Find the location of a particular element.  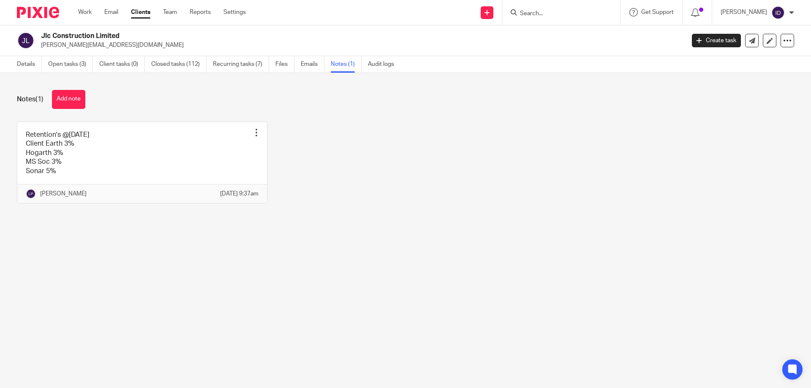

img: Pixie is located at coordinates (38, 12).